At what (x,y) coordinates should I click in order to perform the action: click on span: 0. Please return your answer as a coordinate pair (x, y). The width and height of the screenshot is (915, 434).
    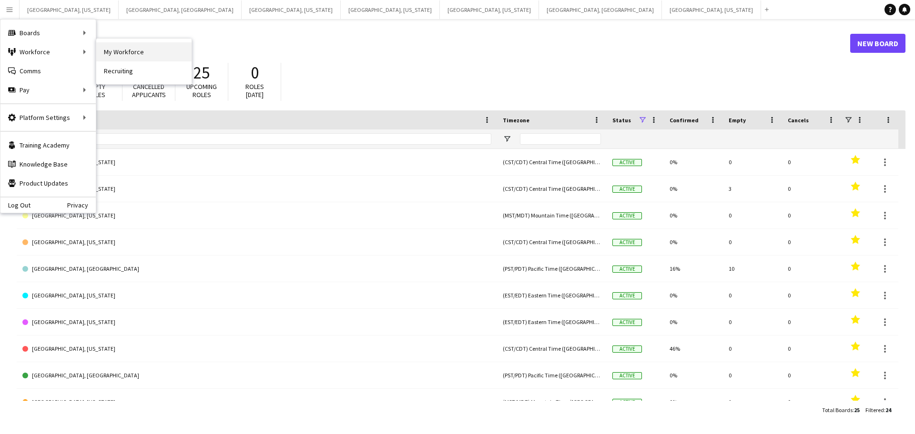
    Looking at the image, I should click on (254, 73).